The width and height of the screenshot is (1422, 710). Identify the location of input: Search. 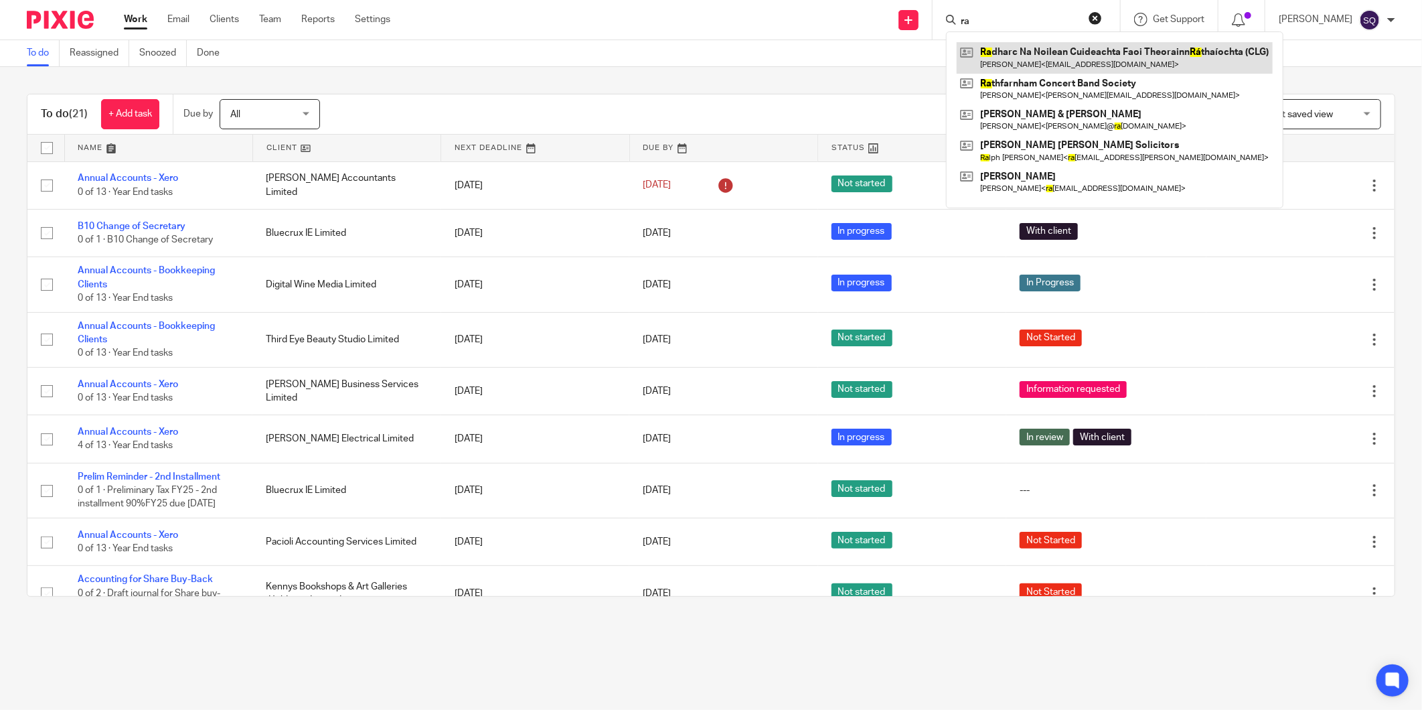
(1020, 22).